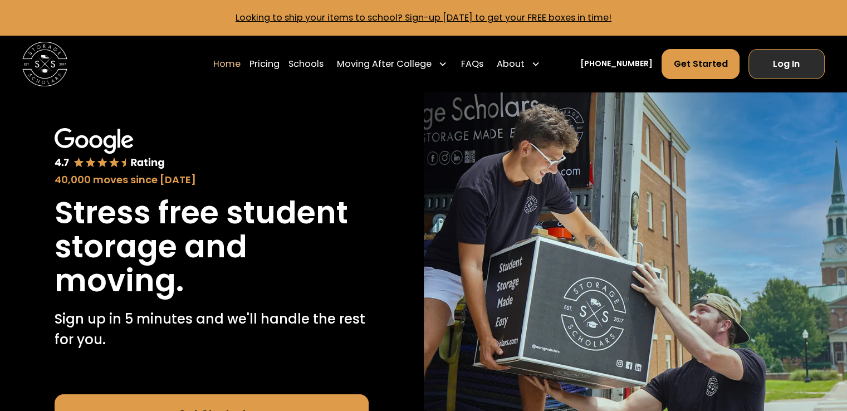 This screenshot has width=847, height=411. What do you see at coordinates (265, 64) in the screenshot?
I see `a: Pricing` at bounding box center [265, 64].